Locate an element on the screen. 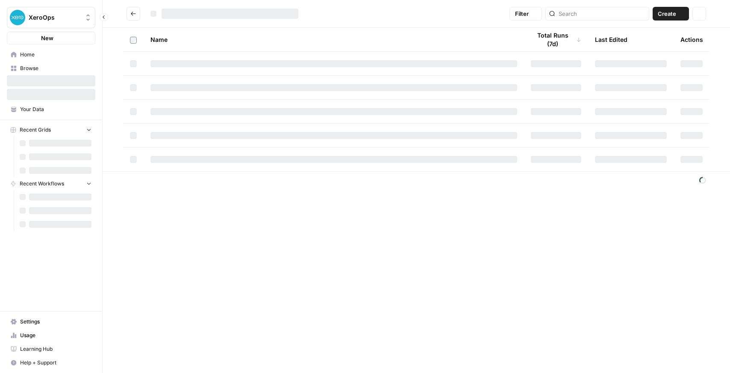 Image resolution: width=730 pixels, height=373 pixels. a: Usage is located at coordinates (51, 335).